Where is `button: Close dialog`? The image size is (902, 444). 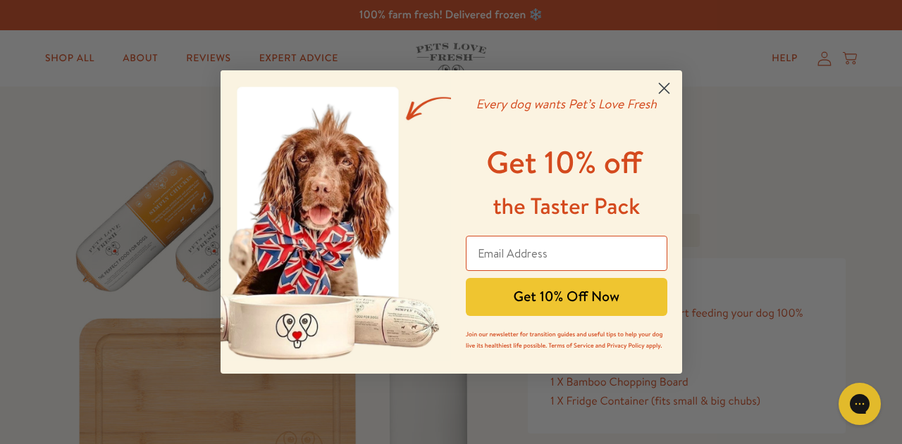
button: Close dialog is located at coordinates (663, 88).